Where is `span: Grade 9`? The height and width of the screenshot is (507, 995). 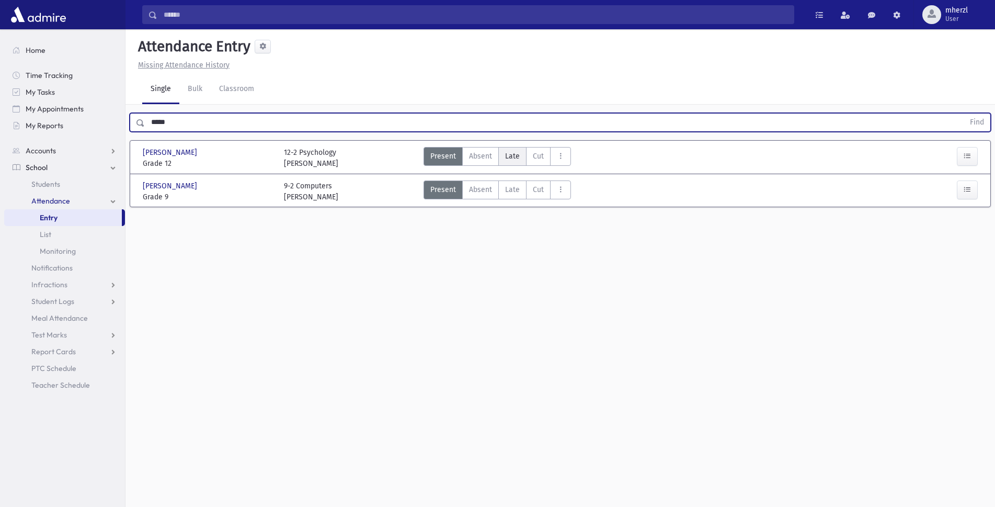
span: Grade 9 is located at coordinates (208, 197).